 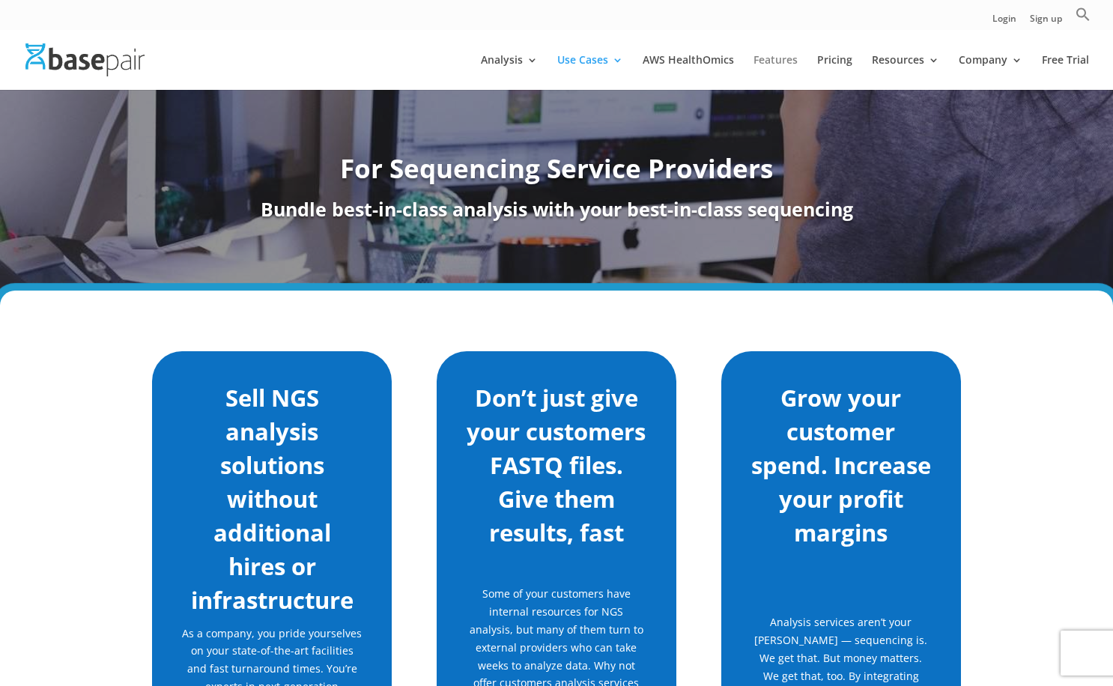 I want to click on a: Company, so click(x=990, y=72).